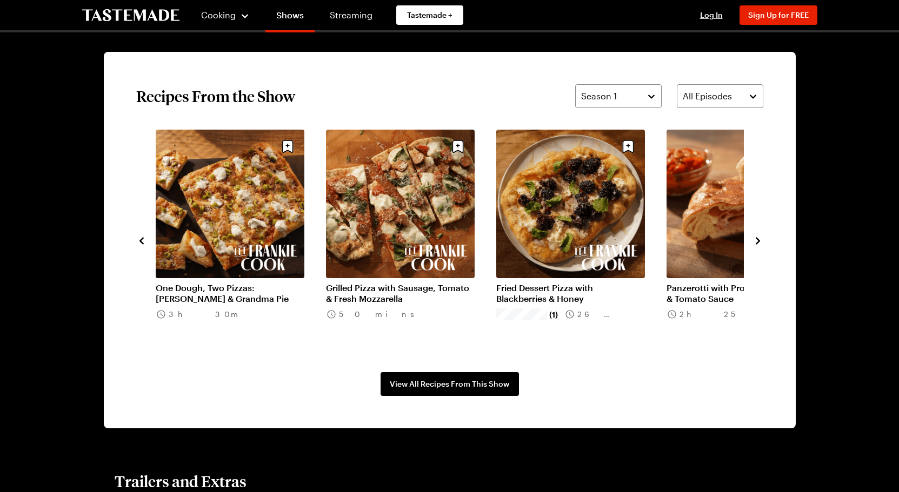 This screenshot has height=492, width=899. Describe the element at coordinates (720, 96) in the screenshot. I see `button: All Episodes` at that location.